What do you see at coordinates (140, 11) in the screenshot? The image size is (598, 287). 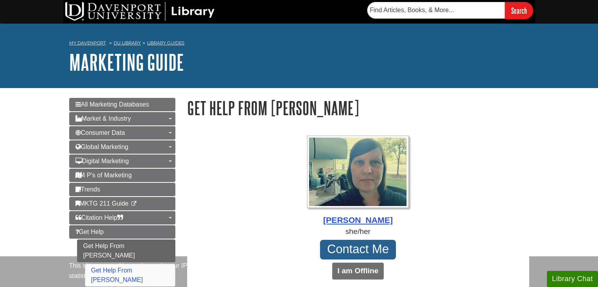 I see `img: DU Library` at bounding box center [140, 11].